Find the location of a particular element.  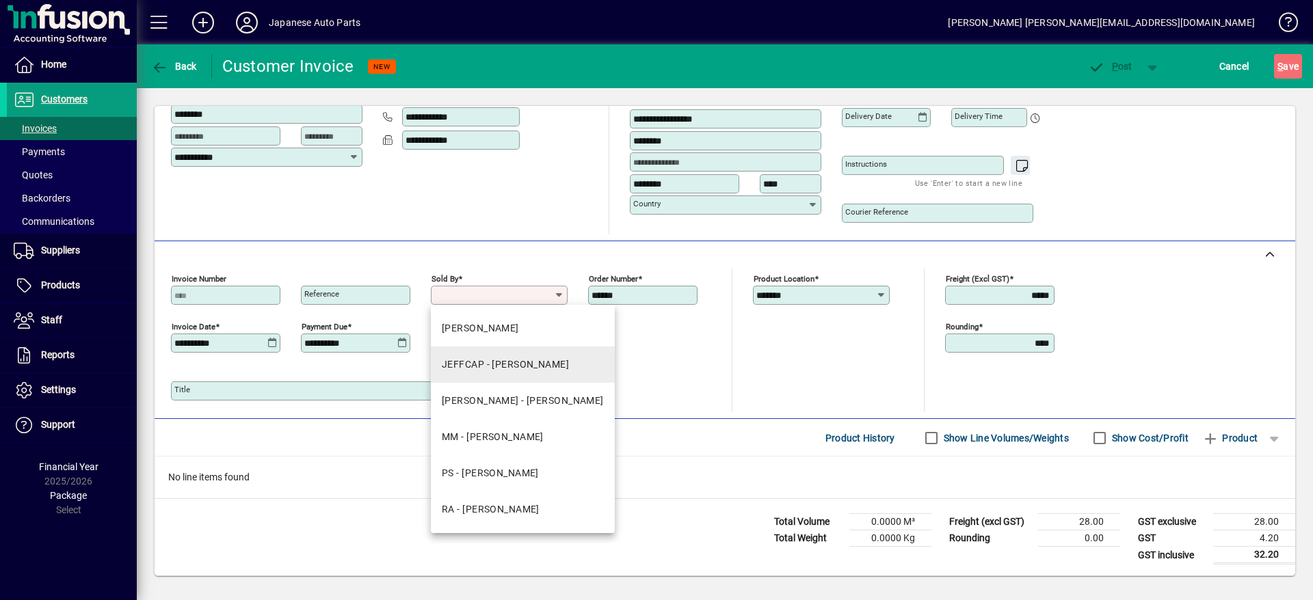

button: Product is located at coordinates (1229, 438).